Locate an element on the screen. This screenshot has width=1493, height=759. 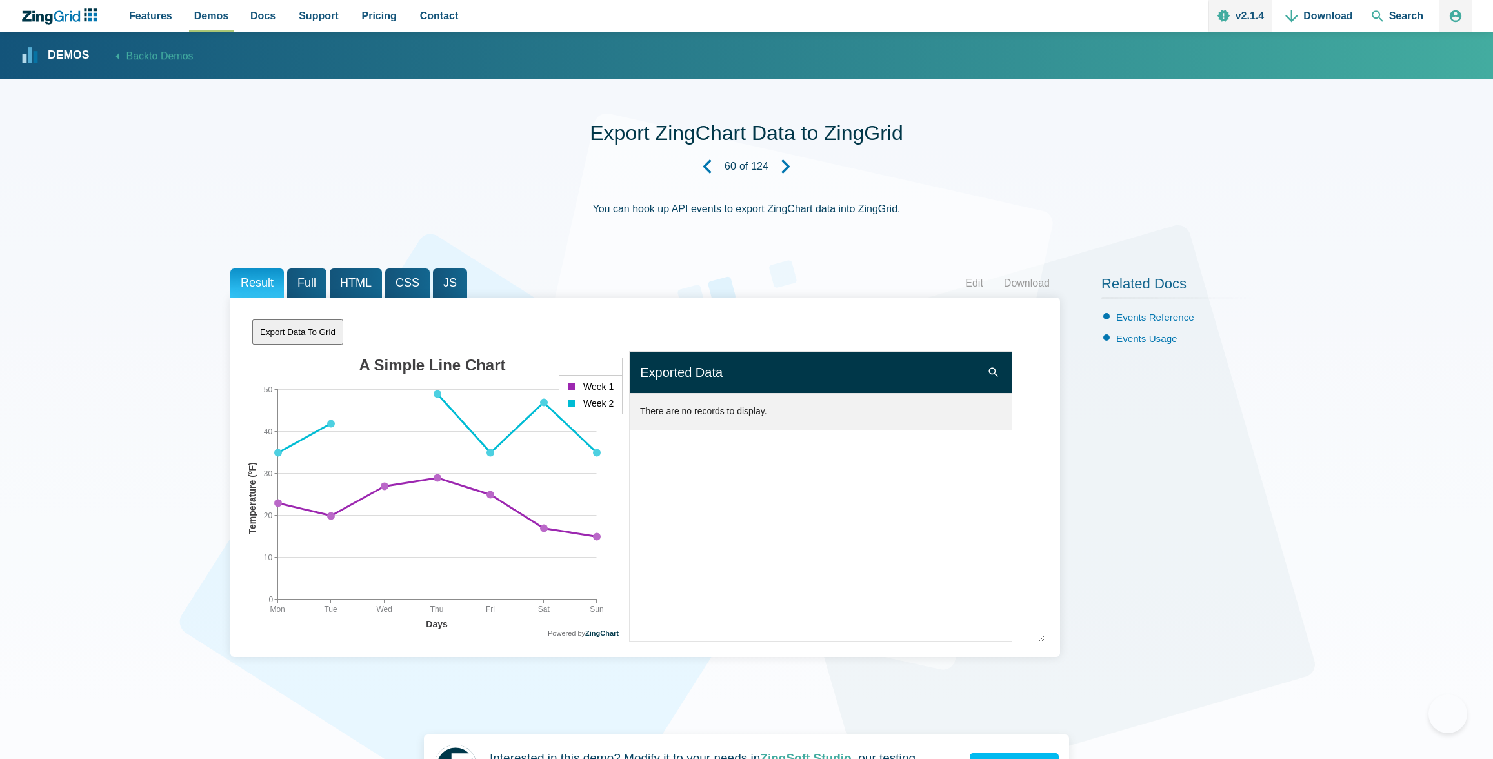
span: Features is located at coordinates (150, 15).